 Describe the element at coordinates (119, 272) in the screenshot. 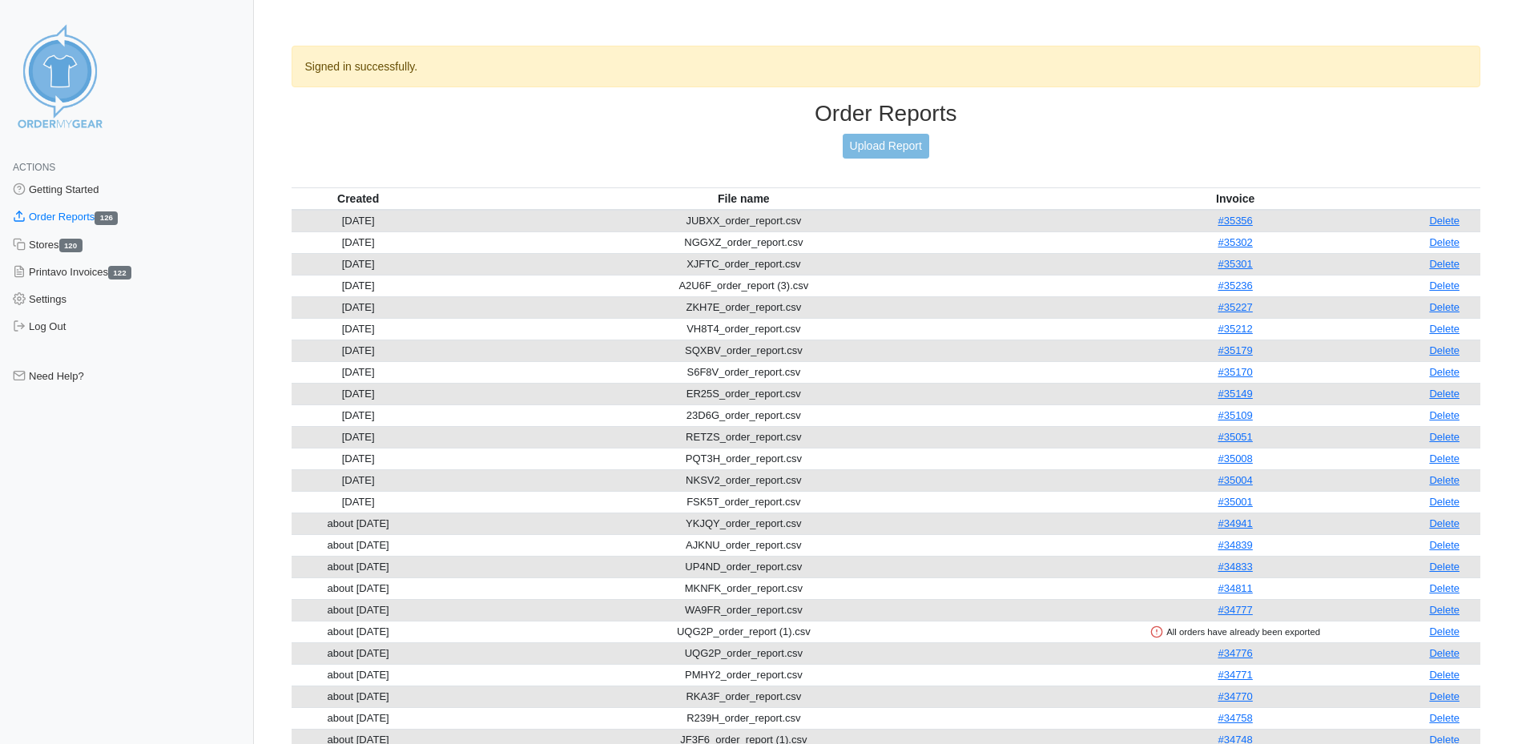

I see `span: 122` at that location.